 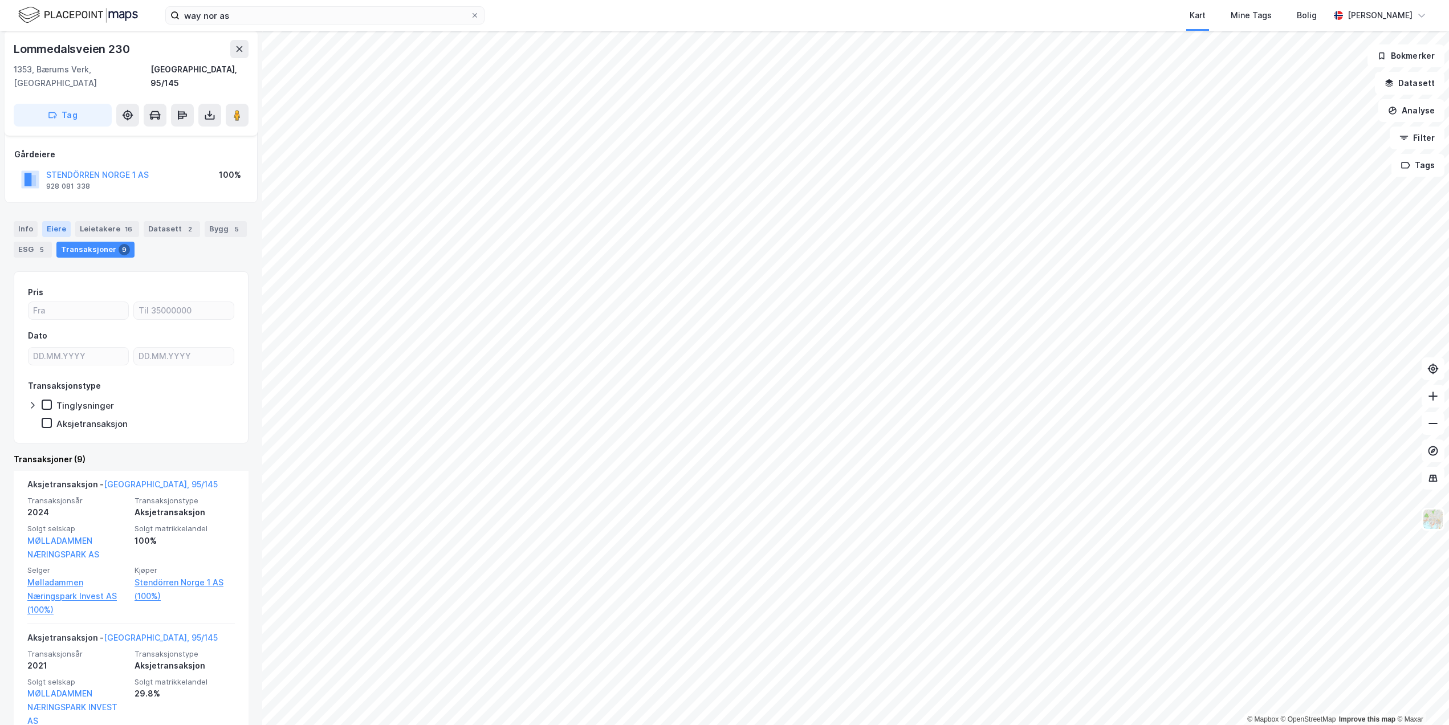 What do you see at coordinates (1367, 719) in the screenshot?
I see `a: Improve this map` at bounding box center [1367, 719].